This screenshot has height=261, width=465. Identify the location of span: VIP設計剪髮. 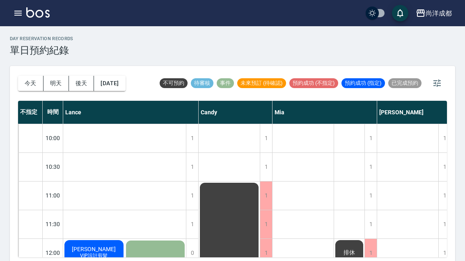
(93, 256).